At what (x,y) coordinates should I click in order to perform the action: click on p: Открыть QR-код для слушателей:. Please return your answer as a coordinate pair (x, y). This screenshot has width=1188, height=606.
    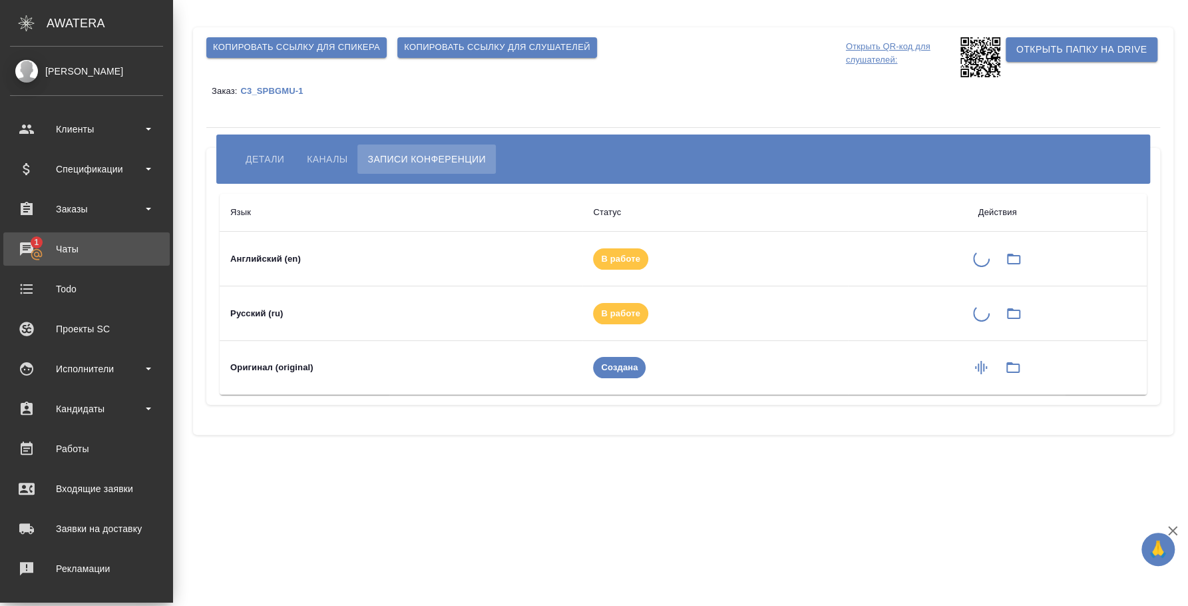
    Looking at the image, I should click on (901, 57).